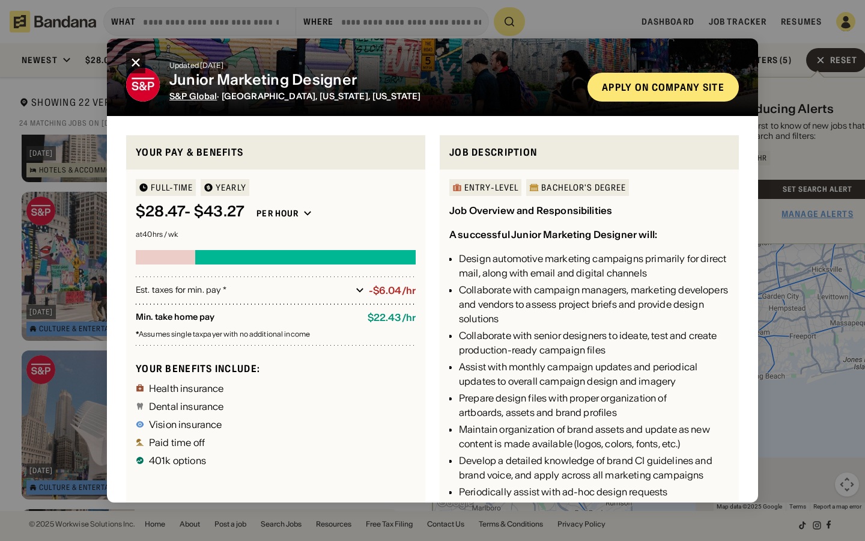  I want to click on div: Collaborate with senior designers to ideate, test and create production-ready campaign files, so click(594, 343).